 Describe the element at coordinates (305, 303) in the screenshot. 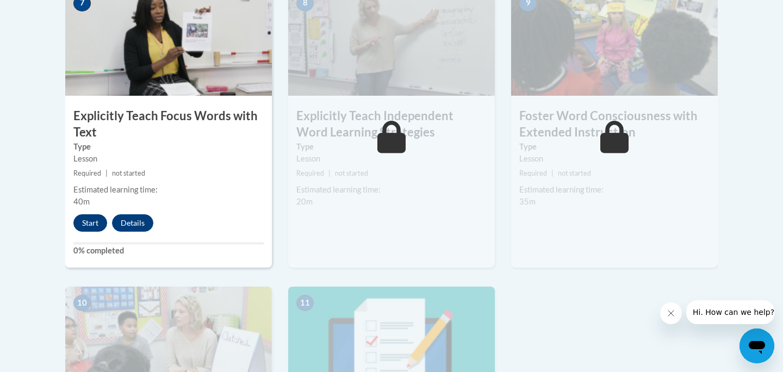

I see `span: 11` at that location.